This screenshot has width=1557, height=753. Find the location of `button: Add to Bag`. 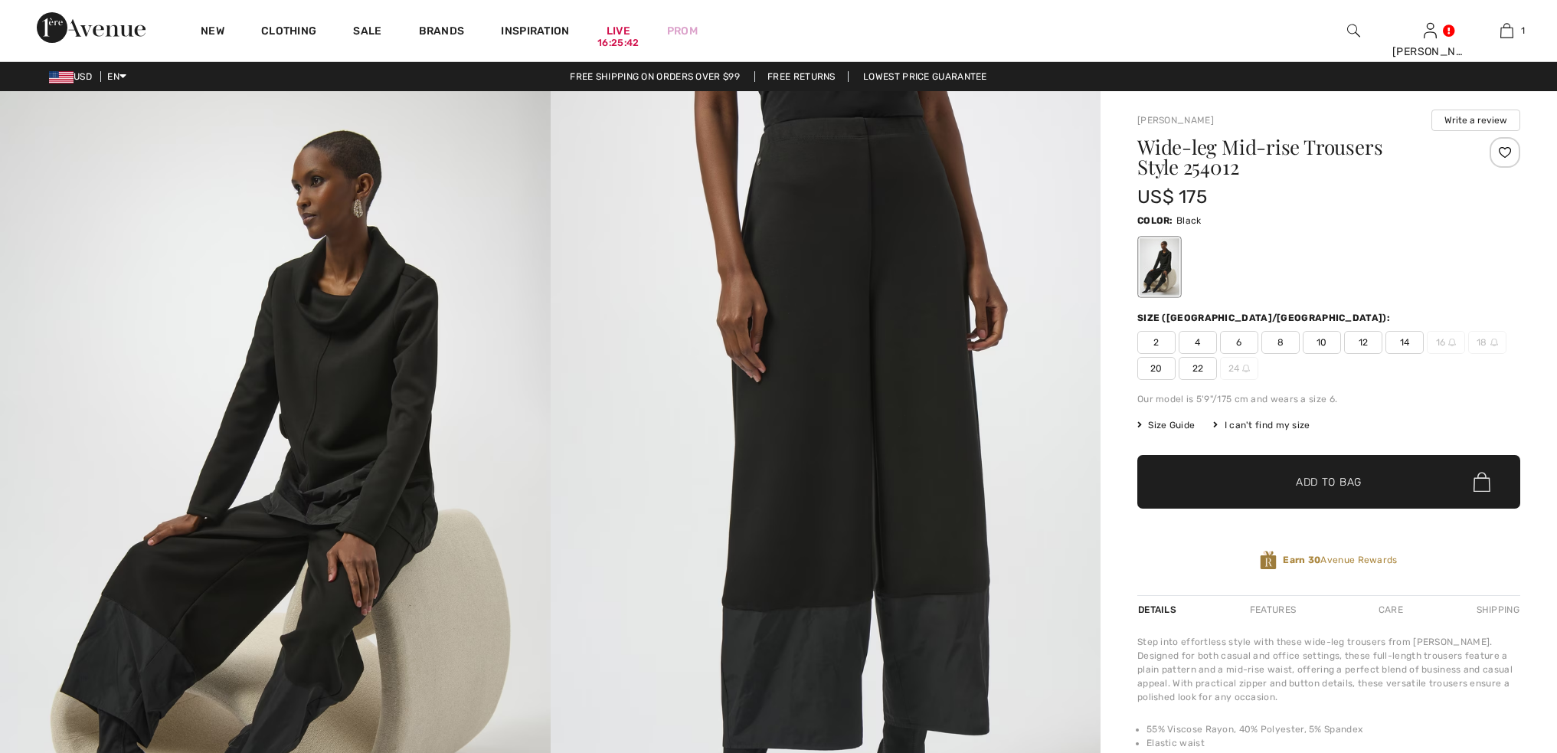

button: Add to Bag is located at coordinates (1328, 482).